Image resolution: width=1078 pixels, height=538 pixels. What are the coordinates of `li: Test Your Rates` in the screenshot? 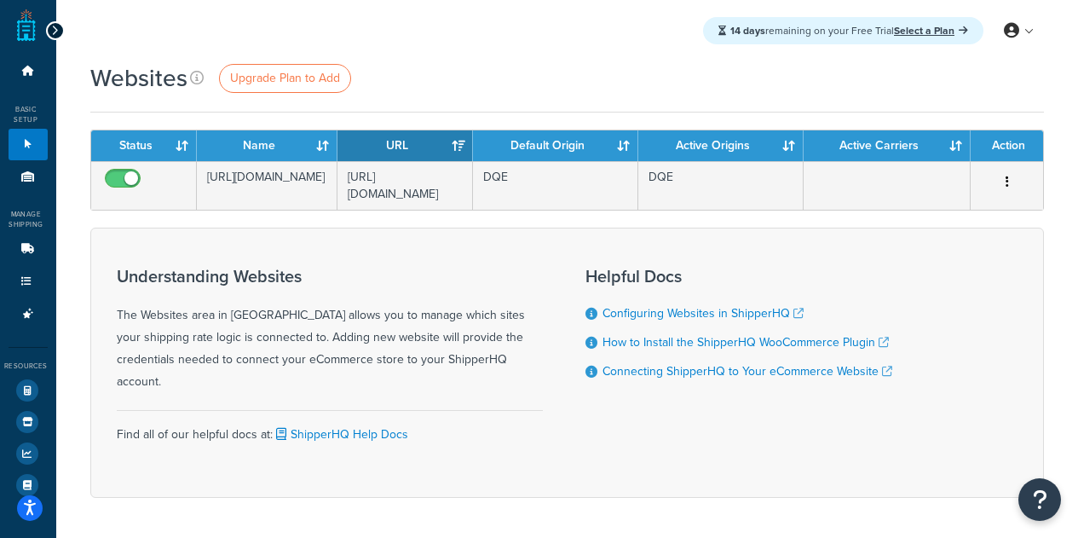 It's located at (28, 390).